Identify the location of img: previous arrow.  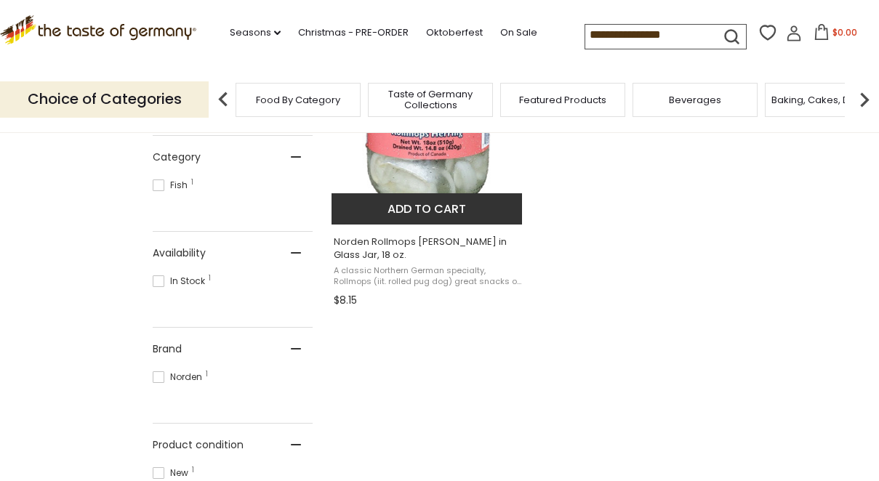
(223, 100).